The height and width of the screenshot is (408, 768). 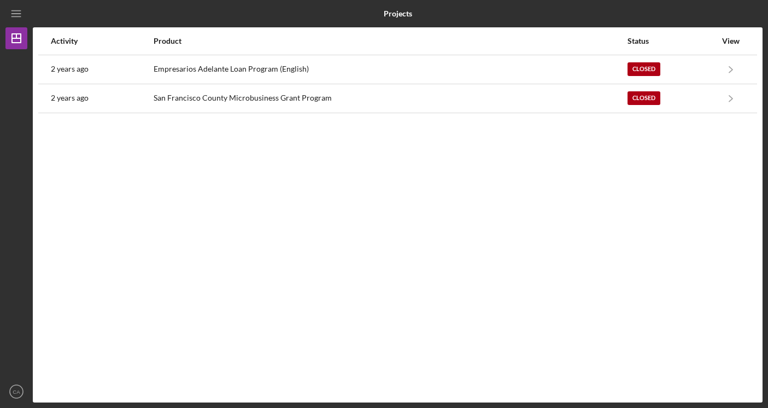 What do you see at coordinates (102, 41) in the screenshot?
I see `div: Activity` at bounding box center [102, 41].